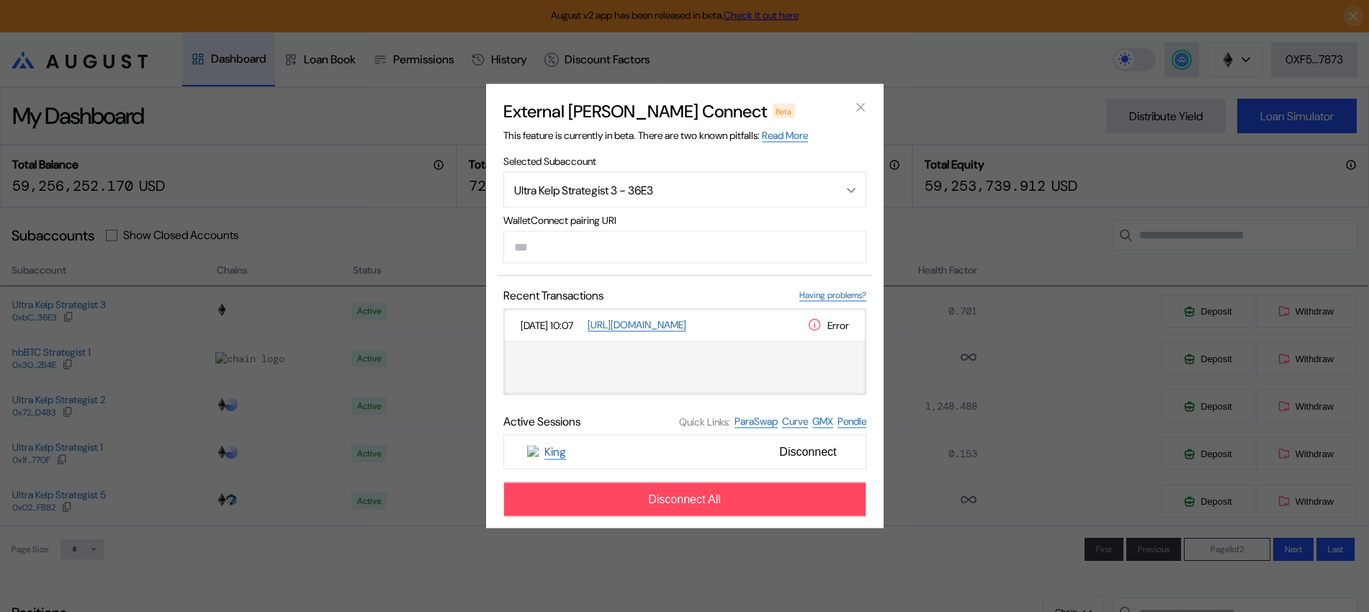 The image size is (1369, 612). I want to click on span: This feature is currently in beta. There are two known pitfalls:, so click(655, 135).